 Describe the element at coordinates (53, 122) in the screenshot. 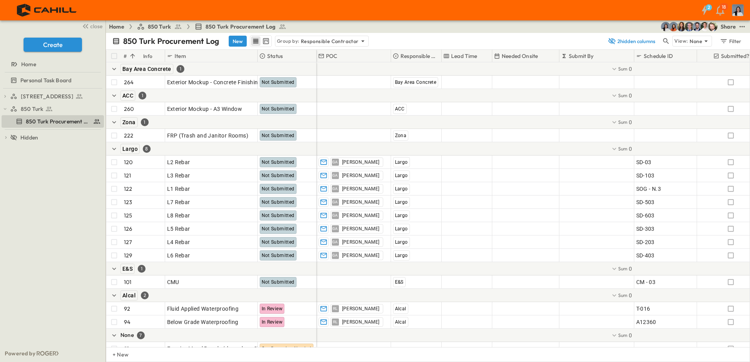

I see `div: 850 Turk Procurement Logtest` at that location.